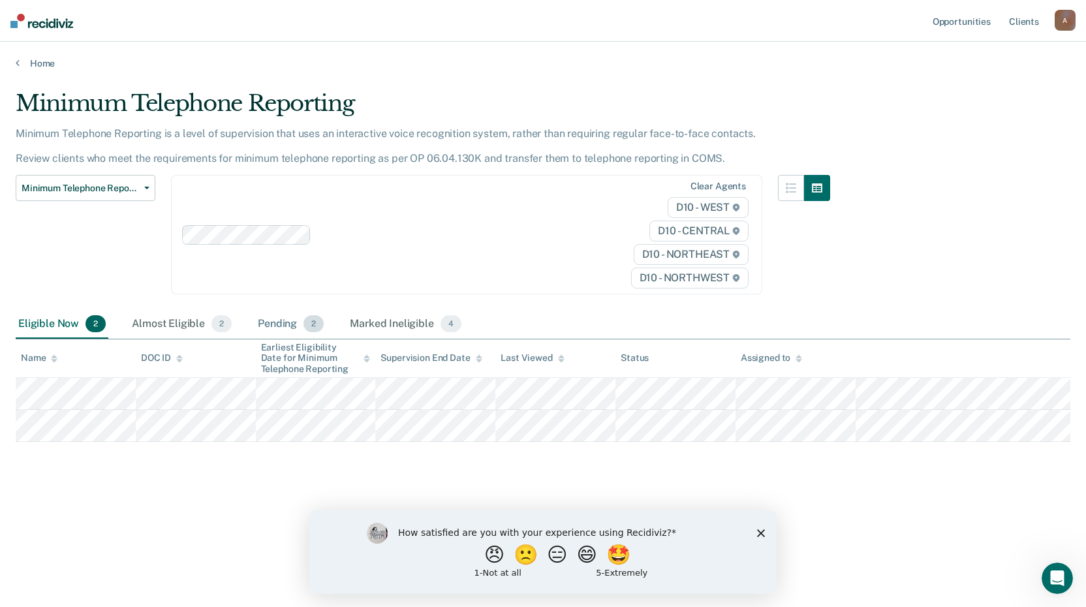  What do you see at coordinates (80, 188) in the screenshot?
I see `span: Minimum Telephone Reporting` at bounding box center [80, 188].